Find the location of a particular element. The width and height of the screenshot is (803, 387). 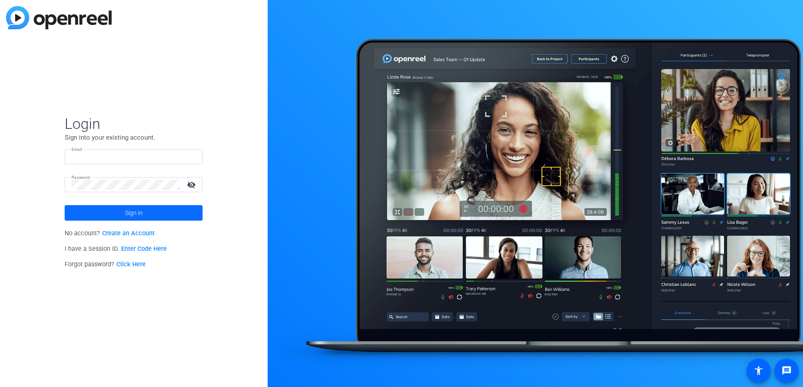

p: Sign into your existing account. is located at coordinates (134, 138).